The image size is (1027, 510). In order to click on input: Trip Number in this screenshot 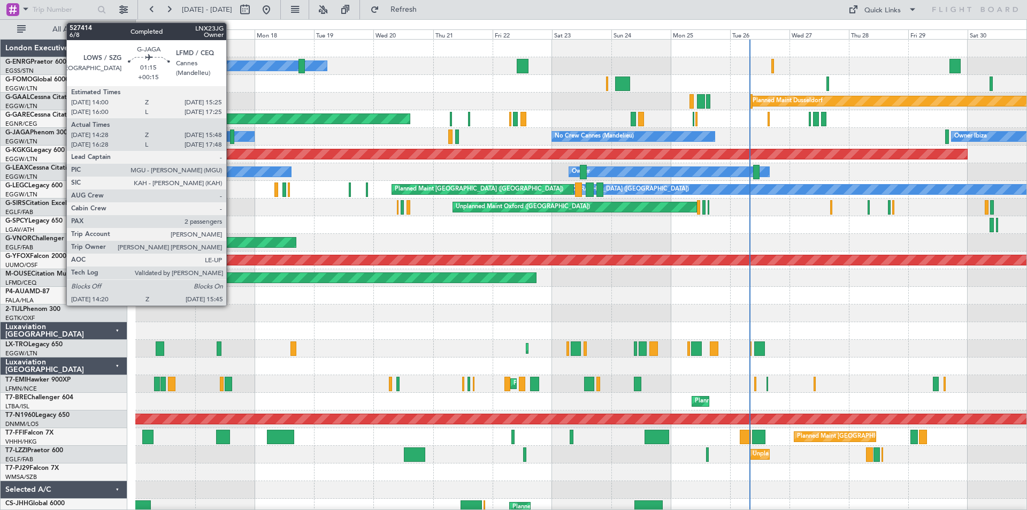, I will do `click(63, 10)`.